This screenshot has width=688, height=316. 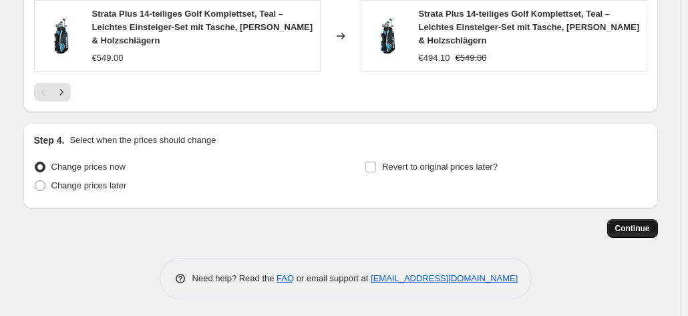 I want to click on span: Revert to original prices later?, so click(x=439, y=166).